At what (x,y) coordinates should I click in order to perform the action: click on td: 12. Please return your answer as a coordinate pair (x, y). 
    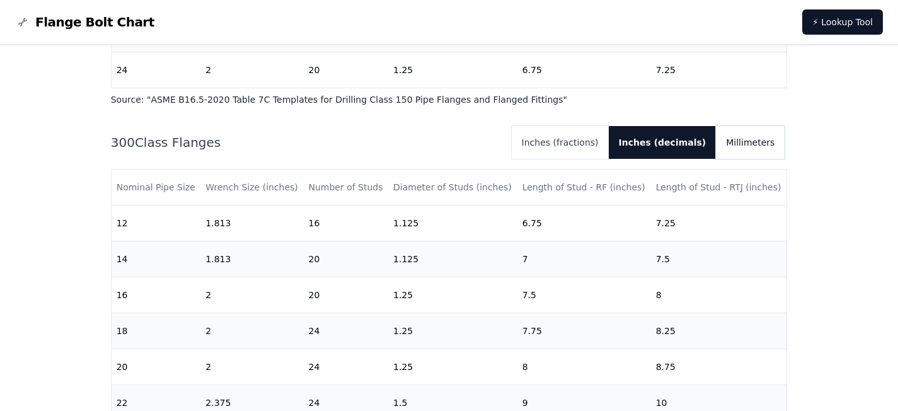
    Looking at the image, I should click on (156, 223).